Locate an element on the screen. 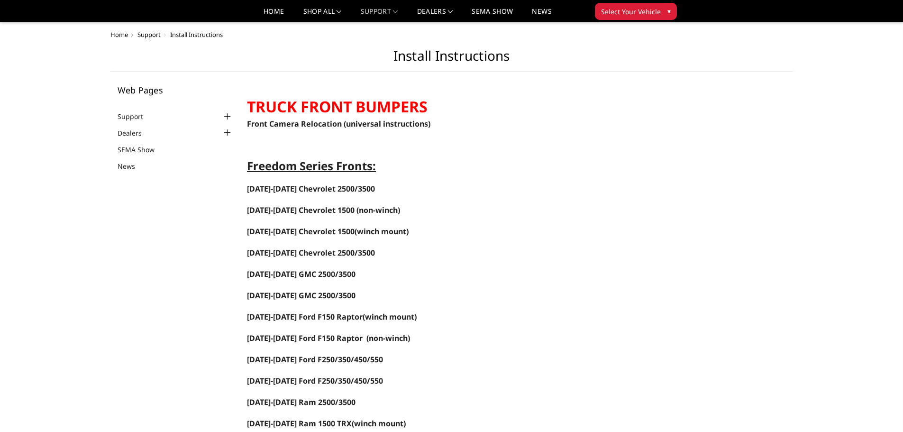 The height and width of the screenshot is (432, 903). span: Support is located at coordinates (149, 35).